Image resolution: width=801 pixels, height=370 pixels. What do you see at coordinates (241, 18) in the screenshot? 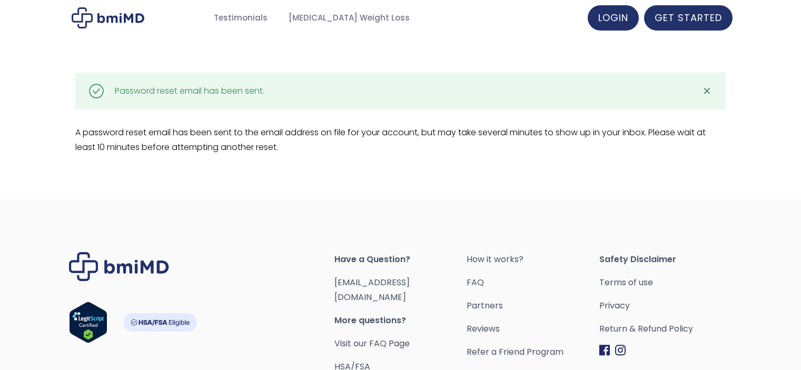
I see `a: Testimonials` at bounding box center [241, 18].